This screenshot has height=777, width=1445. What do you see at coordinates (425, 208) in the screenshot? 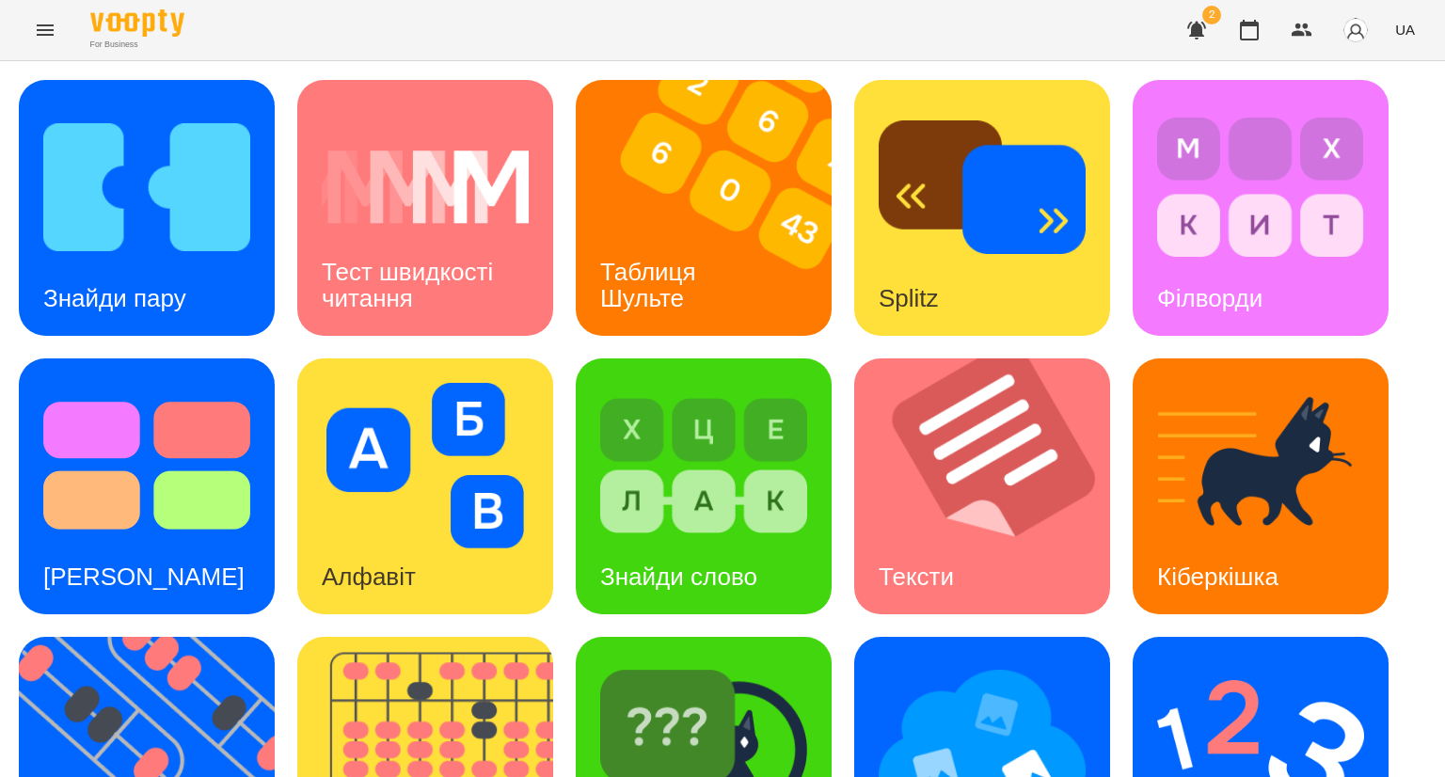
I see `a: Тест швидкості читанняТест швидкості читання` at bounding box center [425, 208].